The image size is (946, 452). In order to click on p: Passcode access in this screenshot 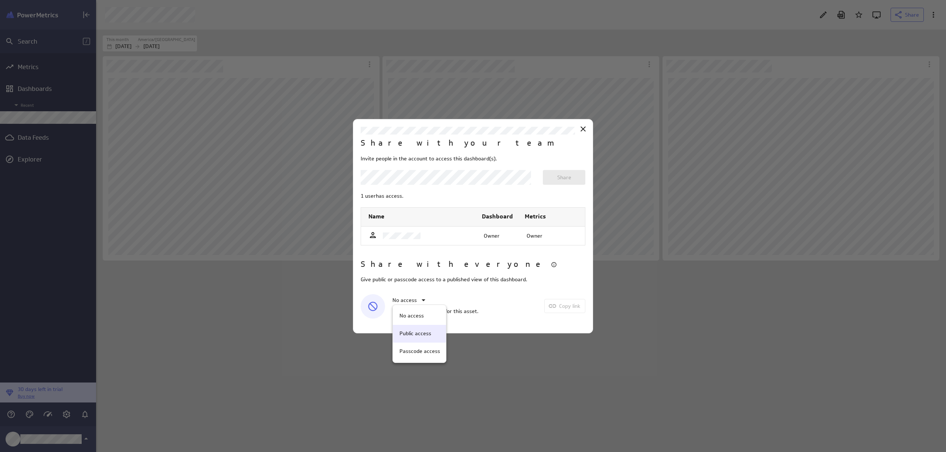, I will do `click(420, 351)`.